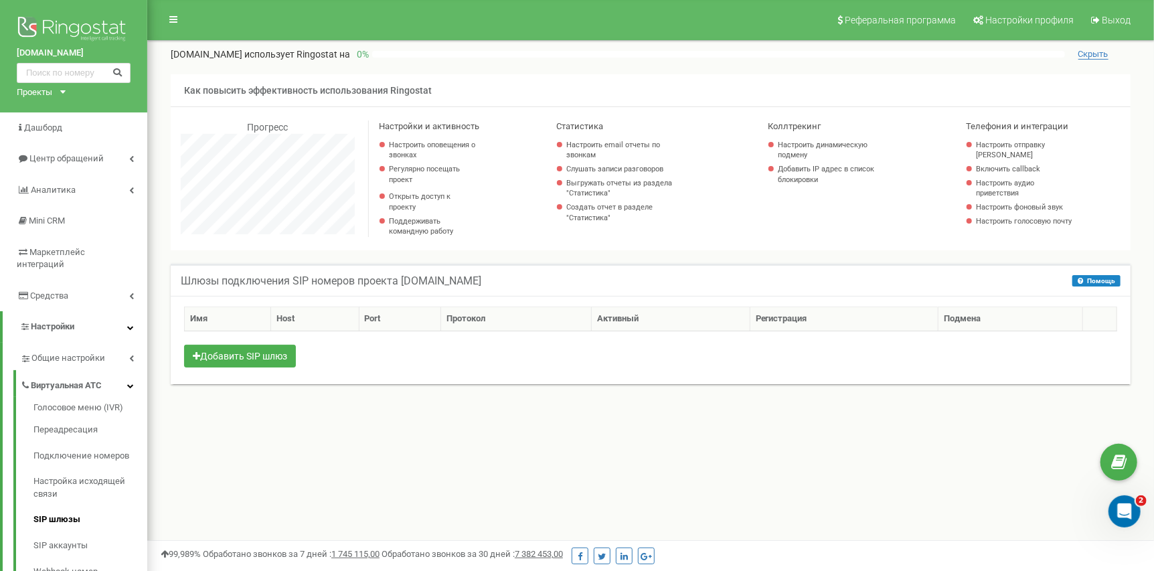  Describe the element at coordinates (1025, 208) in the screenshot. I see `a: Настроить фоновый звук` at that location.